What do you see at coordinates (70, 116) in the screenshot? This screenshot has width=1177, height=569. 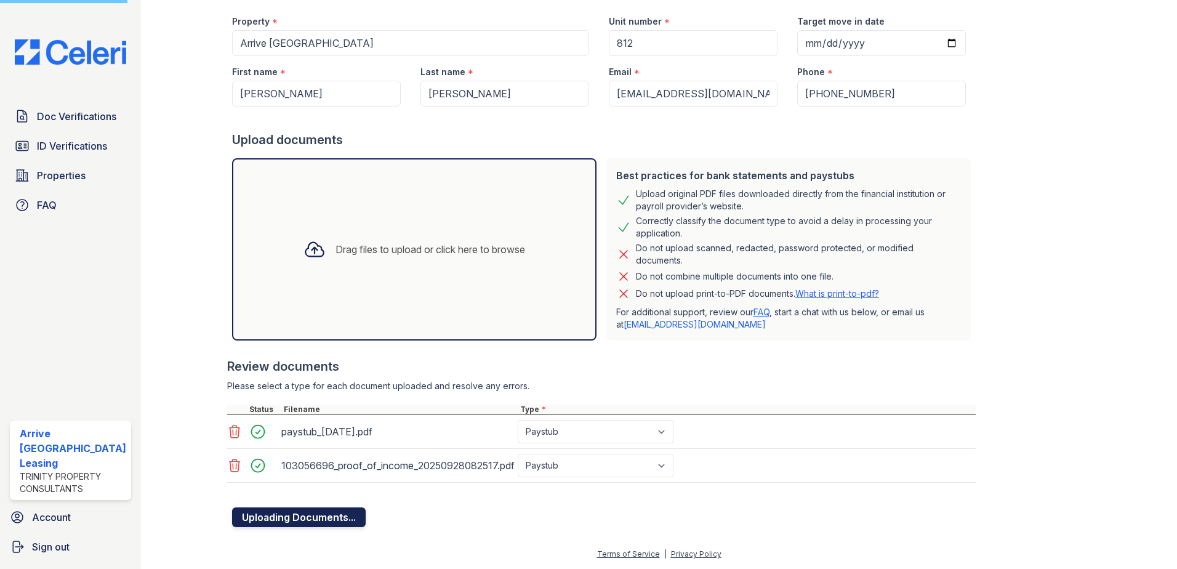 I see `a: Doc Verifications` at bounding box center [70, 116].